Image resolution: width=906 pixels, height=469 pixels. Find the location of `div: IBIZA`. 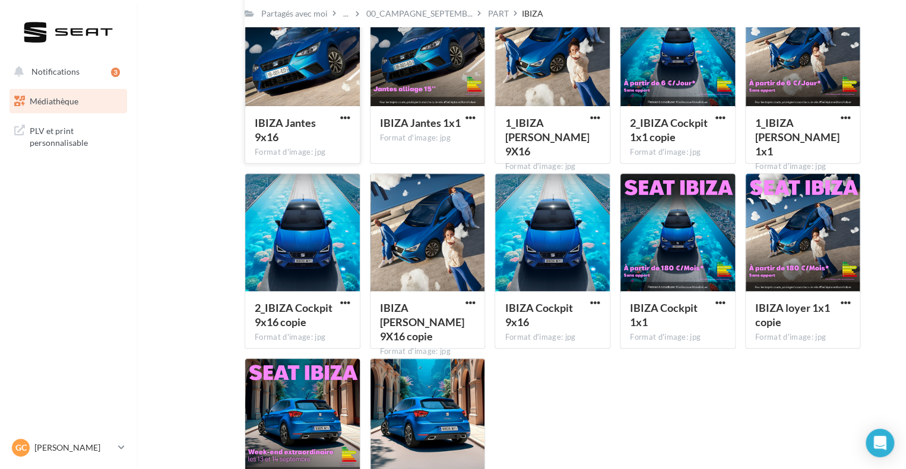

div: IBIZA is located at coordinates (532, 14).